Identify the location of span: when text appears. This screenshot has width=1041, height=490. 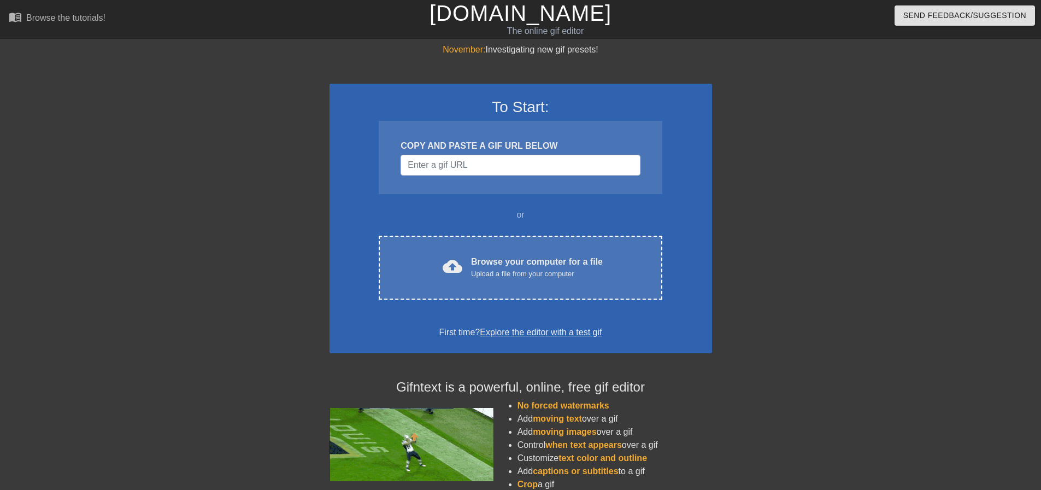
(584, 444).